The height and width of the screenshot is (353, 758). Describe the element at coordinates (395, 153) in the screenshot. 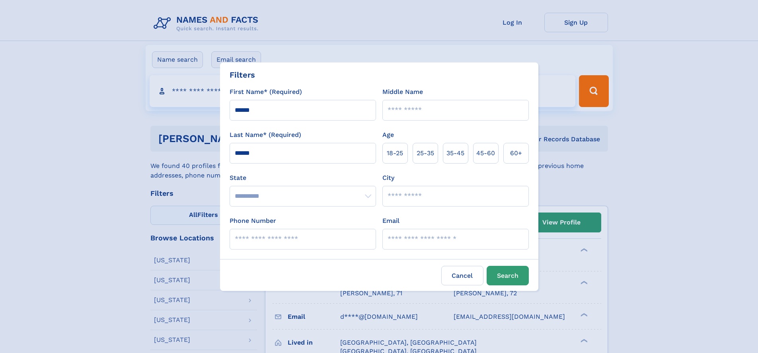

I see `span: 18‑25` at that location.